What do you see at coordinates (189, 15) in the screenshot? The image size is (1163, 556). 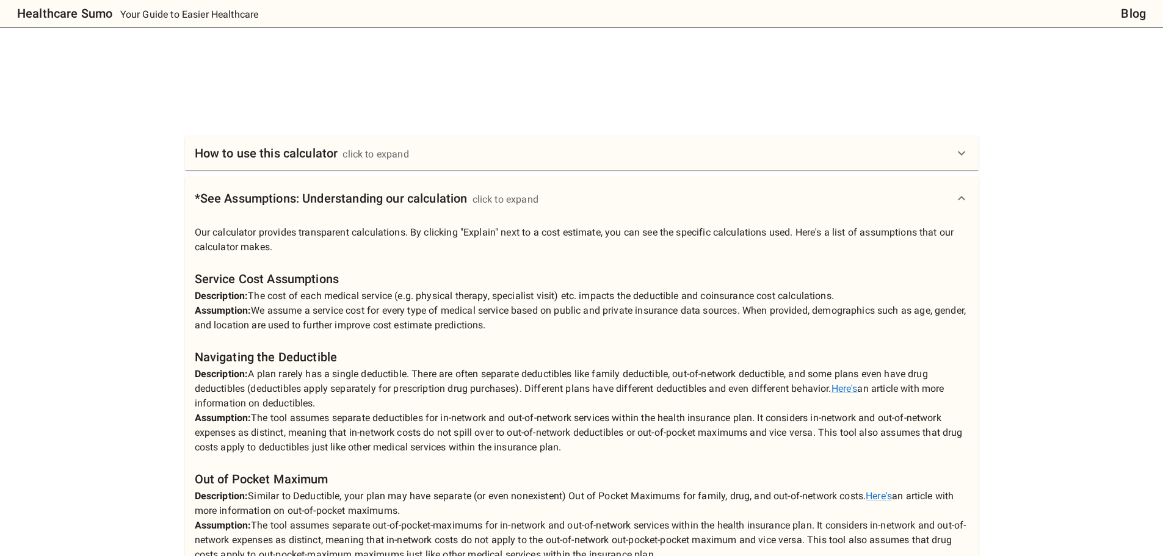 I see `p: Your Guide to Easier Healthcare` at bounding box center [189, 15].